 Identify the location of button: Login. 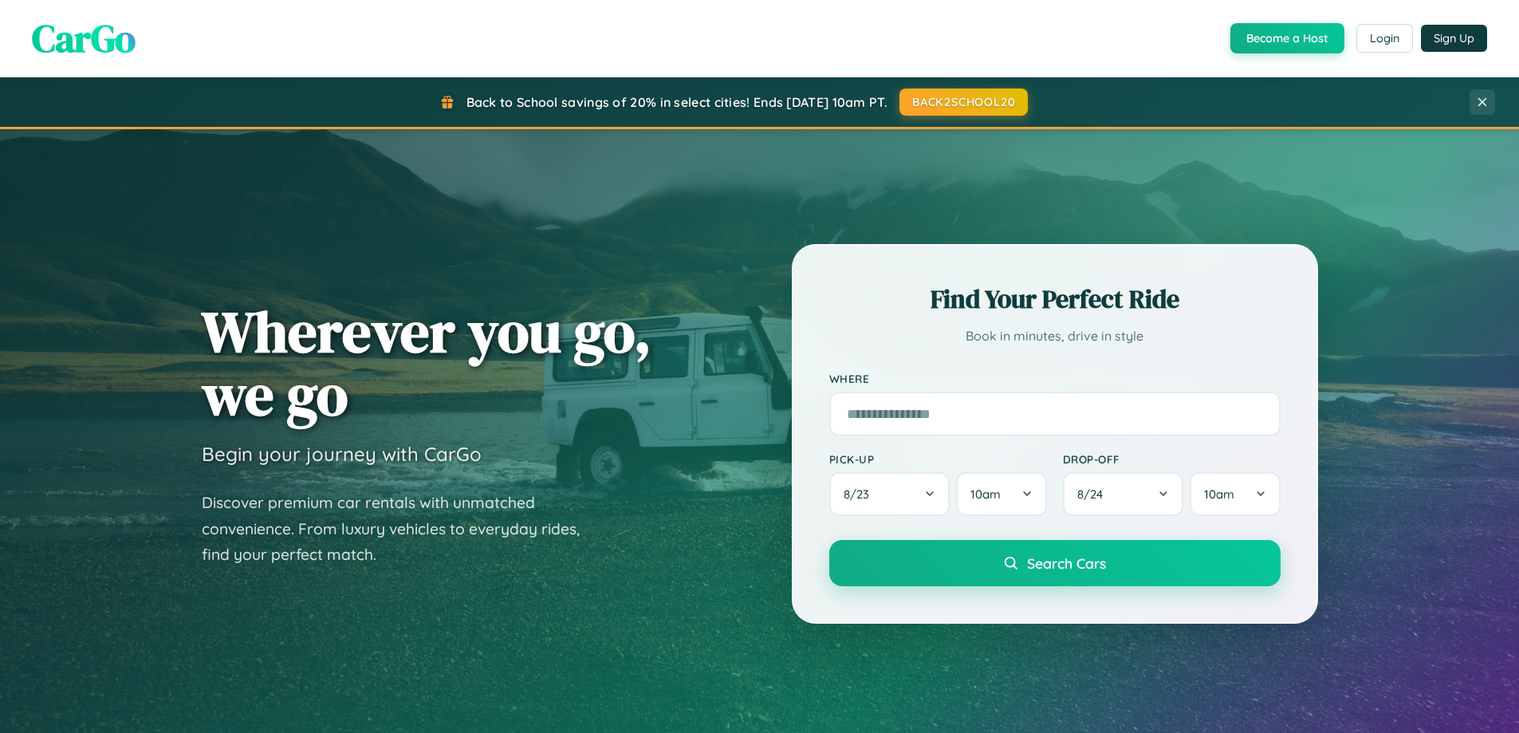
(1384, 38).